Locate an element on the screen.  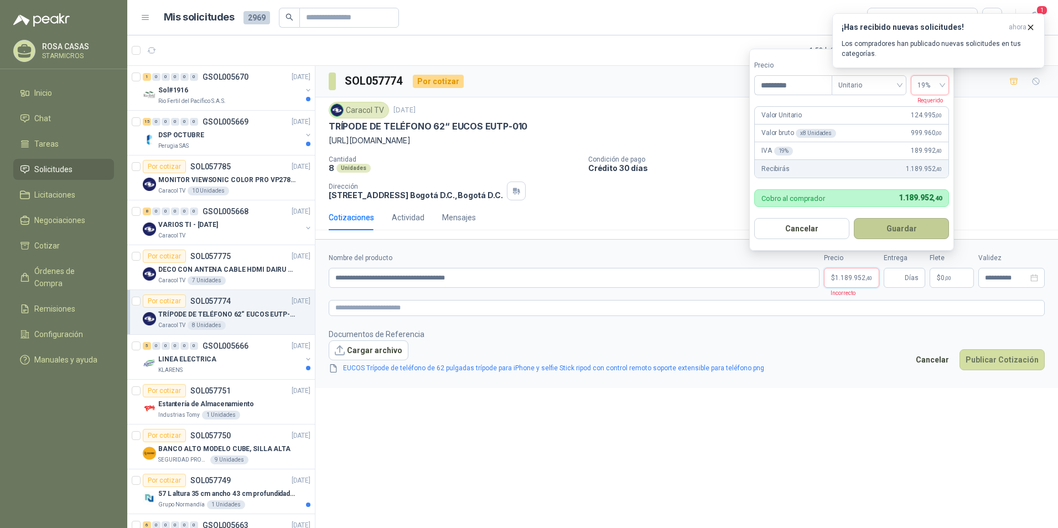
div: 9 Unidades is located at coordinates (229, 460).